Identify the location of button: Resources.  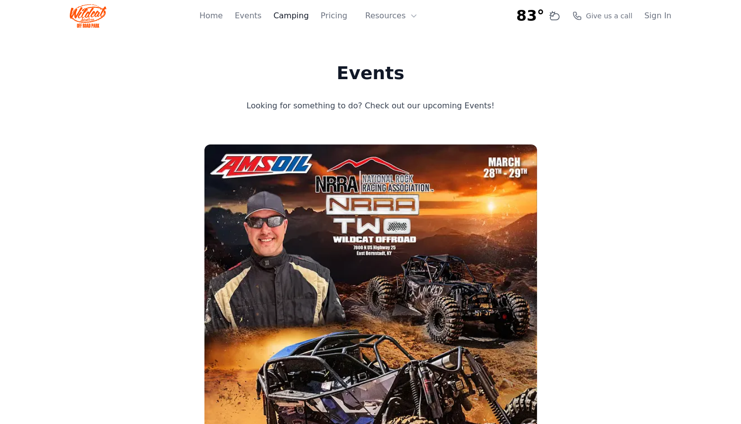
(391, 16).